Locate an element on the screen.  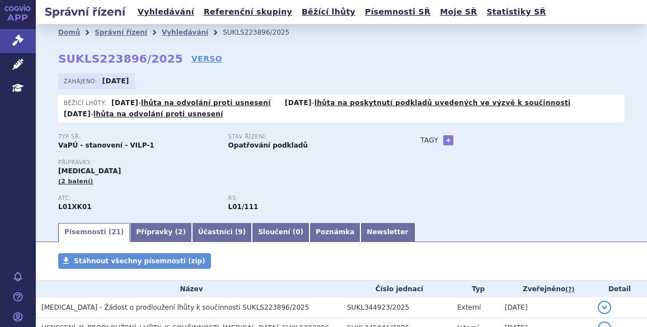
strong: OLAPARIB is located at coordinates (75, 207).